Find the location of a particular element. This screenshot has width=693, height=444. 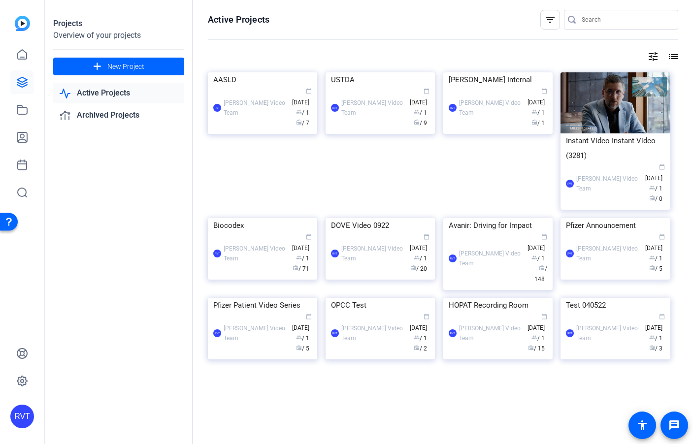

h1: Active Projects is located at coordinates (238, 20).